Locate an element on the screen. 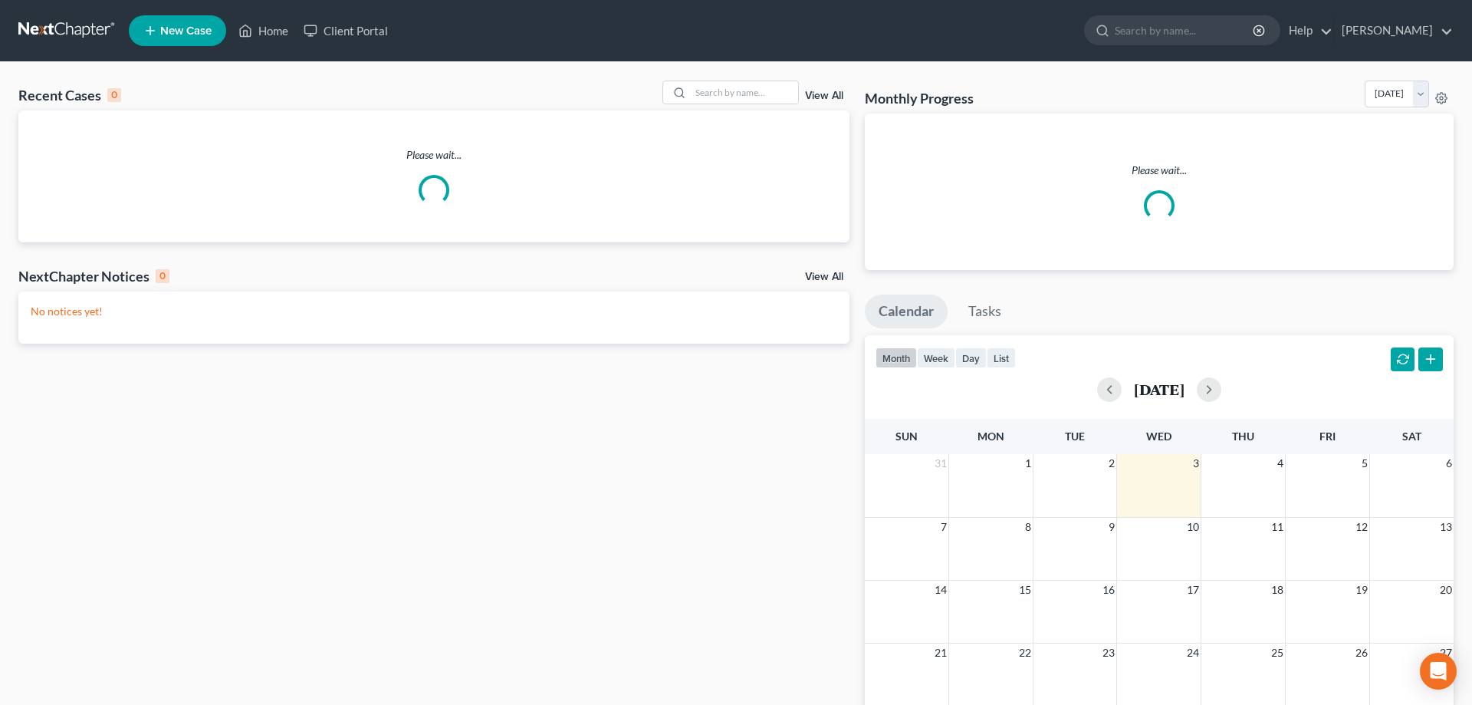  p: No notices yet! is located at coordinates (434, 311).